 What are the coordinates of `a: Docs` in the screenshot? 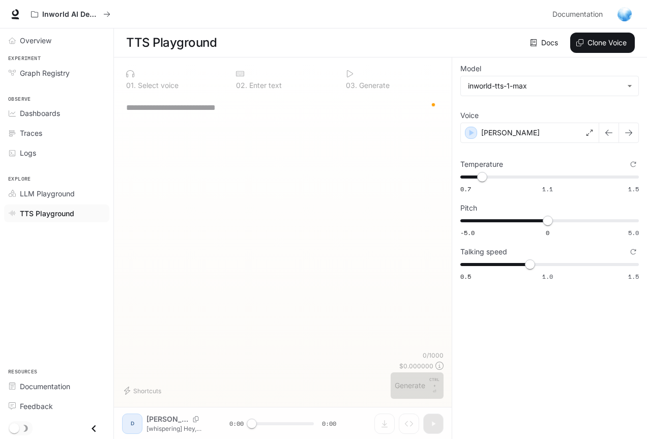 It's located at (544, 43).